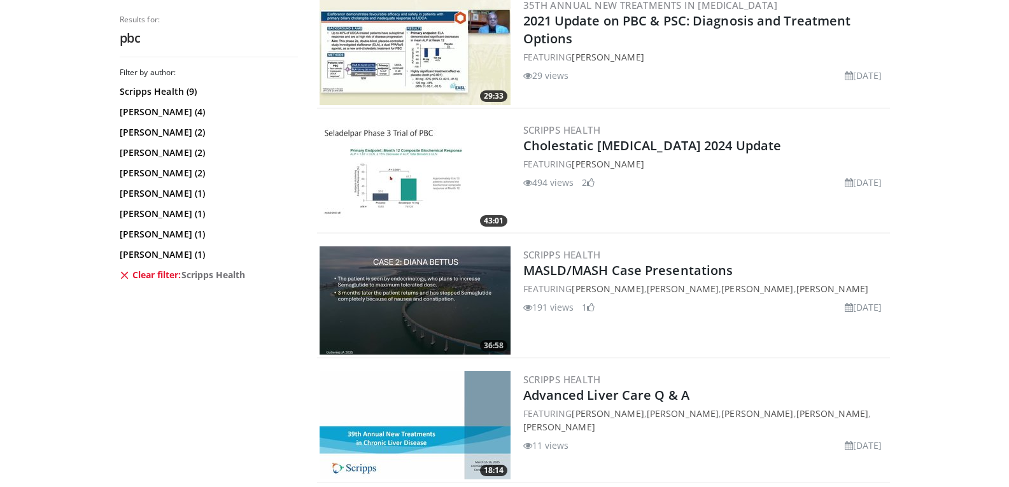 The image size is (1009, 487). What do you see at coordinates (687, 29) in the screenshot?
I see `a: 2021 Update on PBC & PSC: Diagnosis and Treatment Options` at bounding box center [687, 29].